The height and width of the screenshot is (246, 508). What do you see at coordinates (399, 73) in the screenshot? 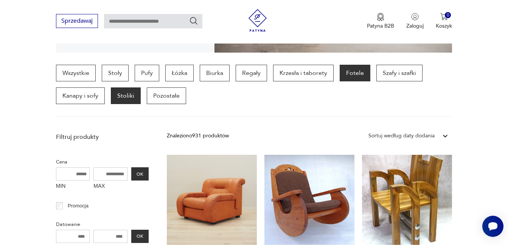
I see `a: Szafy i szafki` at bounding box center [399, 73].